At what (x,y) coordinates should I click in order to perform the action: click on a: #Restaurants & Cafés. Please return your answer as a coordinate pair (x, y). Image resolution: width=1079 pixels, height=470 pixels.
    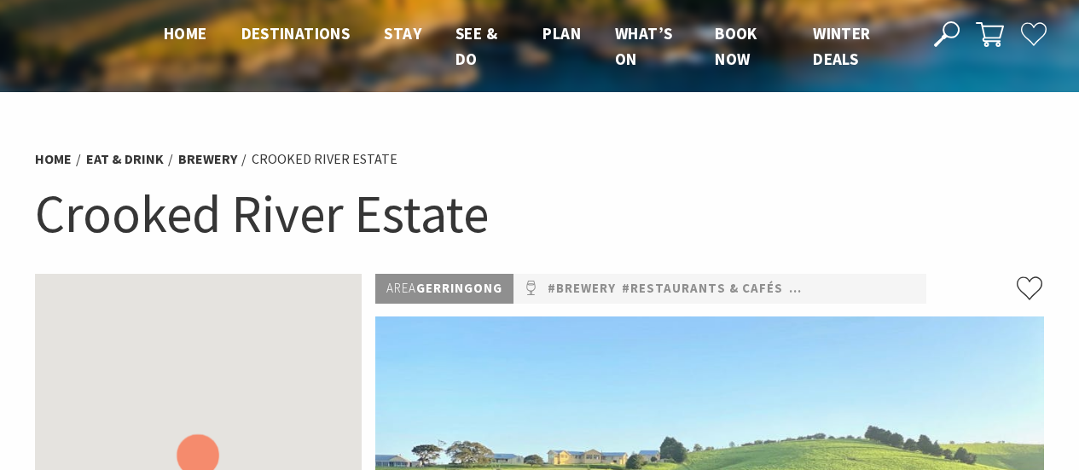
    Looking at the image, I should click on (702, 288).